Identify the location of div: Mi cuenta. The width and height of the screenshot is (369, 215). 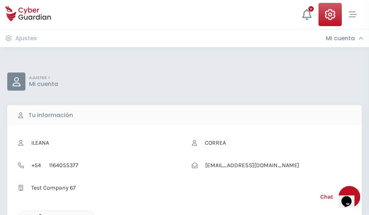
(345, 38).